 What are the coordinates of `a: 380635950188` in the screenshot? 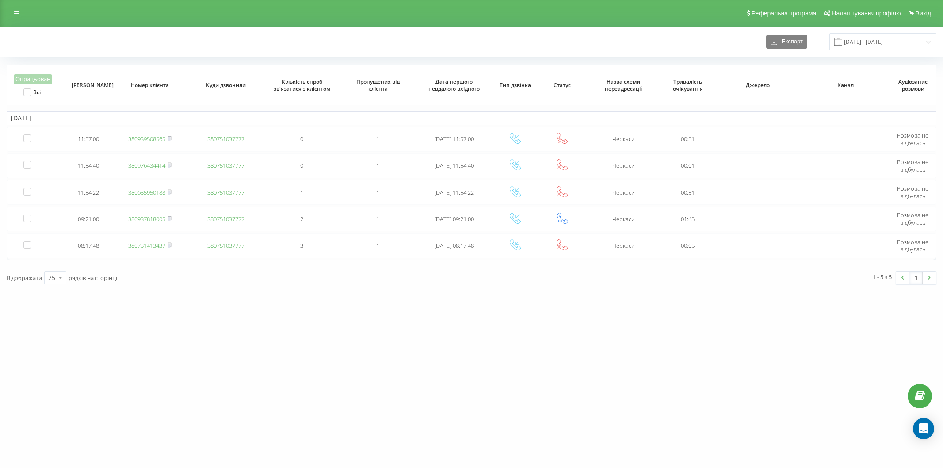 It's located at (147, 192).